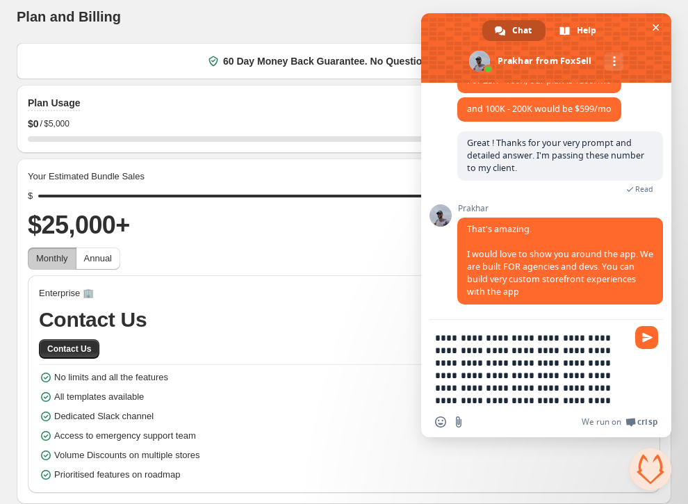 The image size is (688, 504). What do you see at coordinates (52, 258) in the screenshot?
I see `span: Monthly` at bounding box center [52, 258].